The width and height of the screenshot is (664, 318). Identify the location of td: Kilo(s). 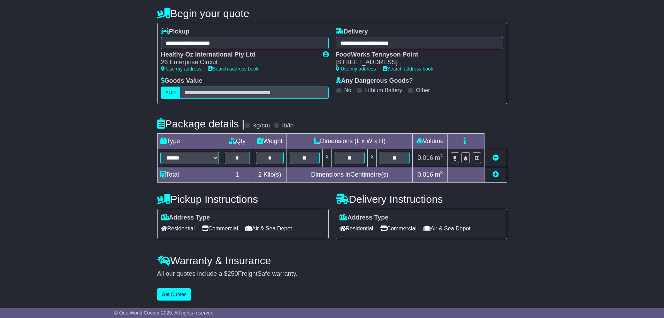
(270, 174).